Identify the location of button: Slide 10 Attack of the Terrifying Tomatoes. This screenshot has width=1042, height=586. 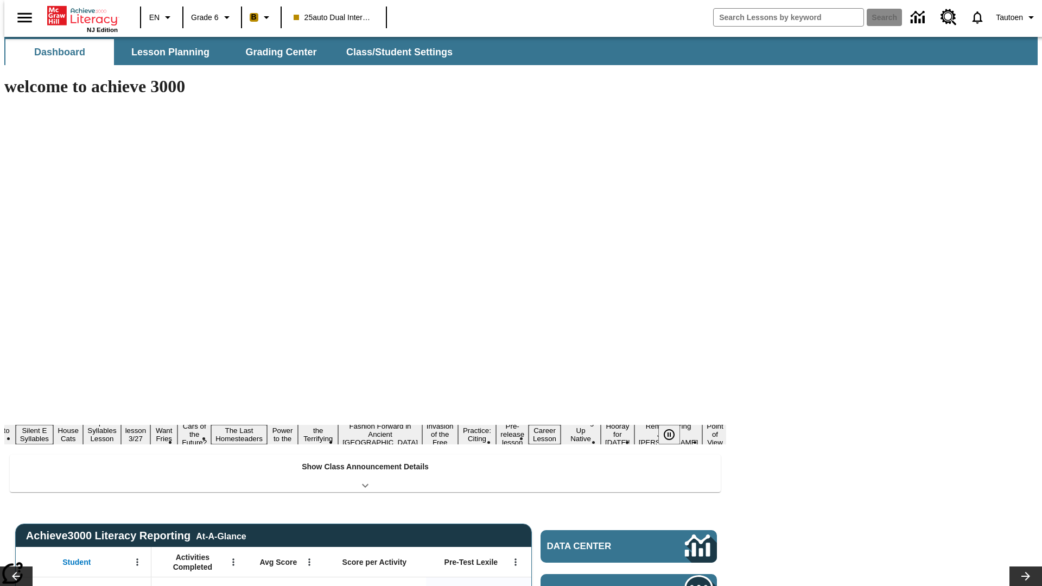
(318, 435).